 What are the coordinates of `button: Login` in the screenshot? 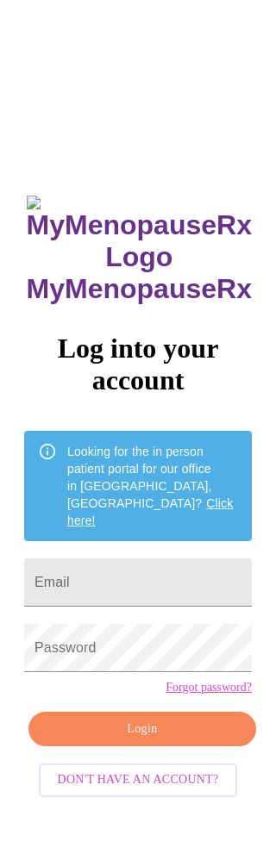 It's located at (142, 729).